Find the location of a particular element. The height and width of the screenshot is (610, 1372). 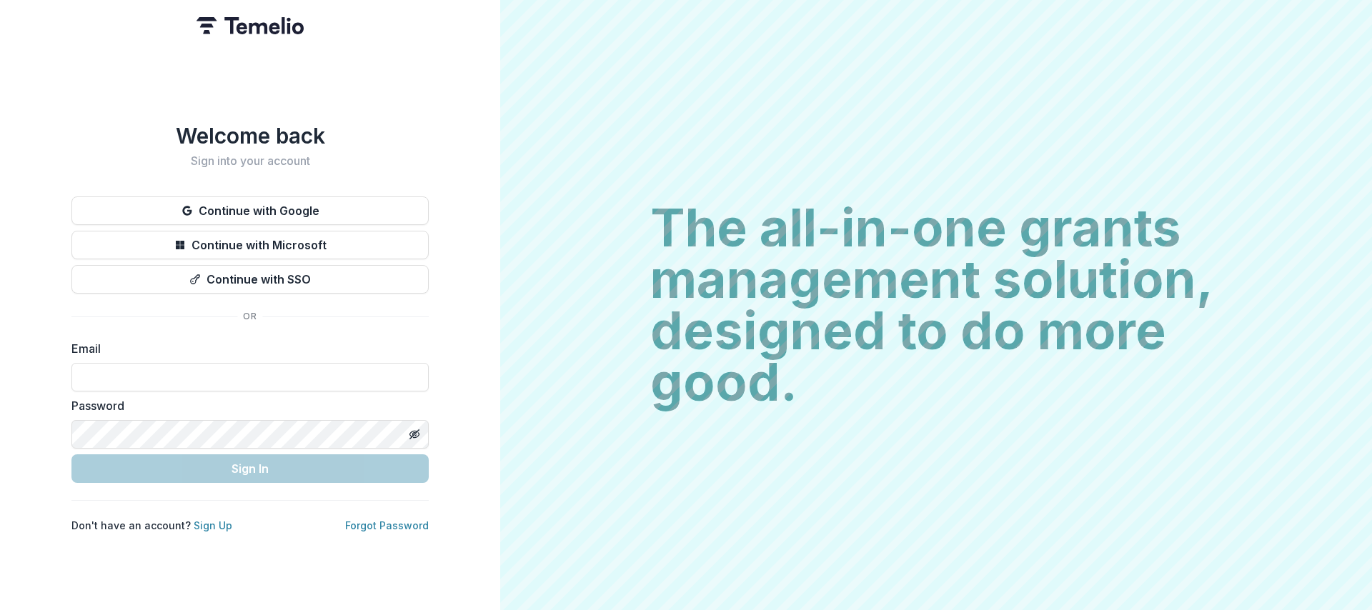

label: Email is located at coordinates (246, 349).